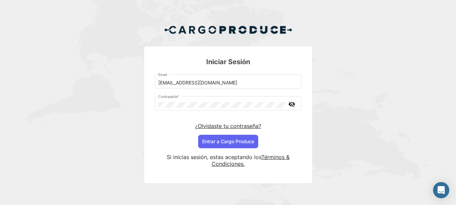  What do you see at coordinates (228, 30) in the screenshot?
I see `img: Cargo Produce Logo` at bounding box center [228, 30].